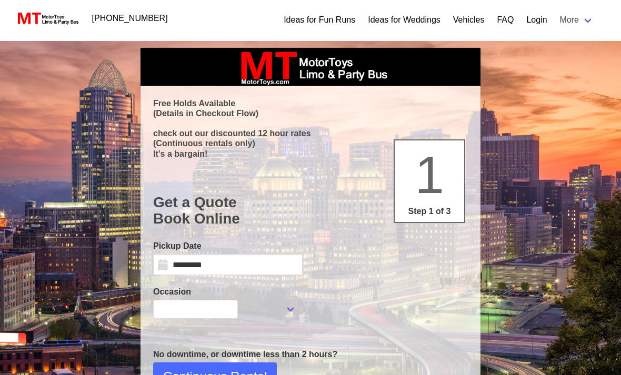 The height and width of the screenshot is (375, 621). I want to click on span: 1, so click(430, 175).